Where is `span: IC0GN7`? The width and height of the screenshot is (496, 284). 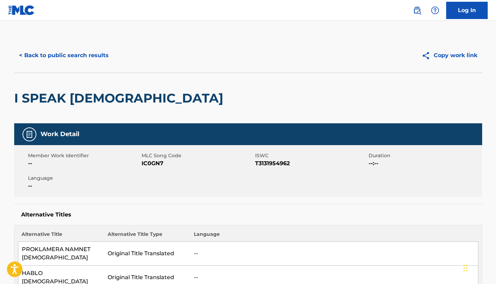 span: IC0GN7 is located at coordinates (197, 163).